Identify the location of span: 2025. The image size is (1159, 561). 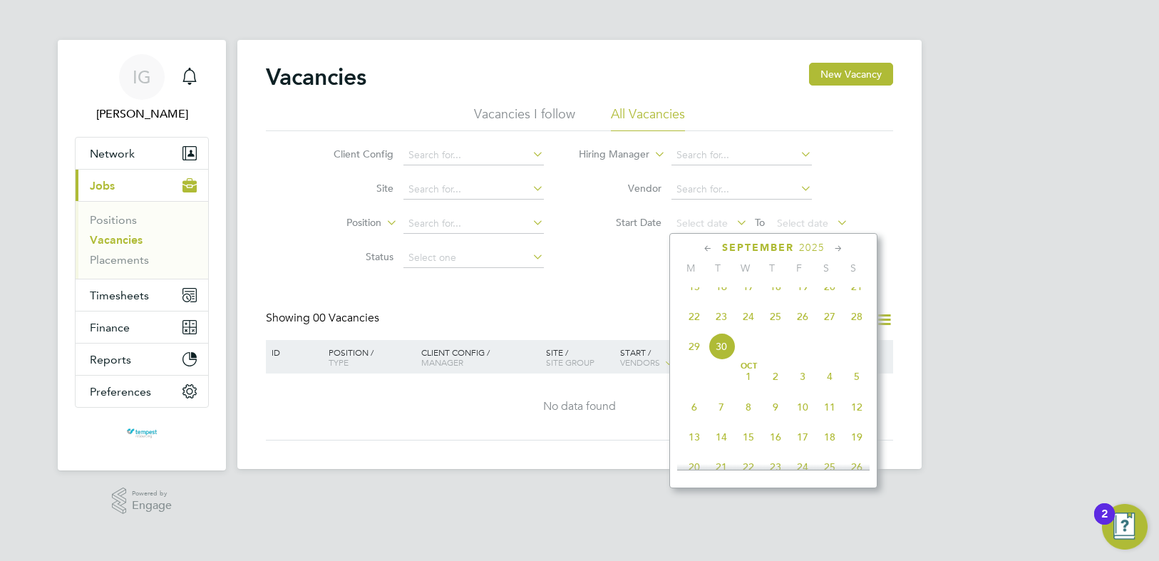
(812, 247).